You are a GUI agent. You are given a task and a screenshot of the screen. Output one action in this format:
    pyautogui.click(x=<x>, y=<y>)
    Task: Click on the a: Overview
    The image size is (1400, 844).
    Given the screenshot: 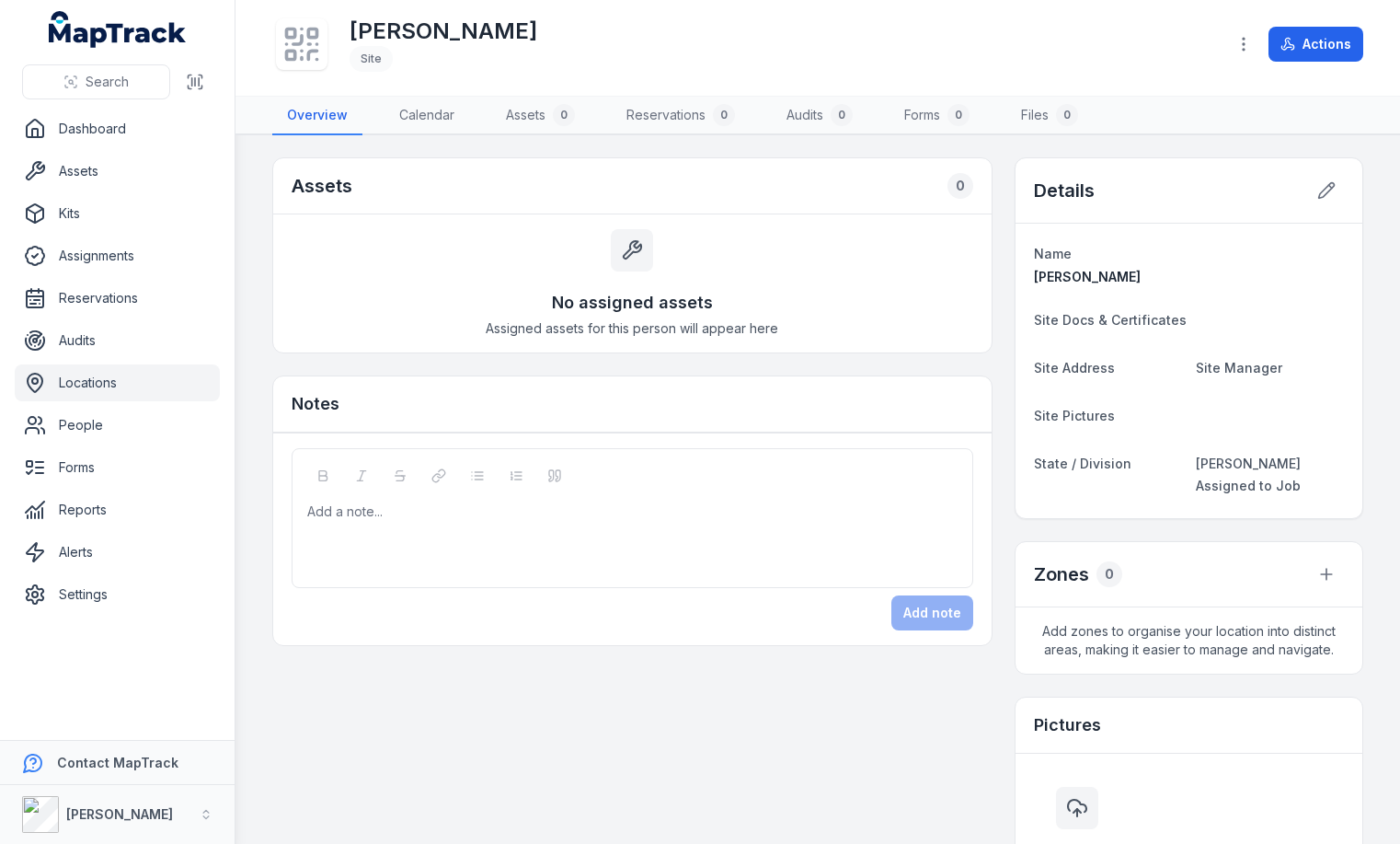 What is the action you would take?
    pyautogui.click(x=318, y=116)
    